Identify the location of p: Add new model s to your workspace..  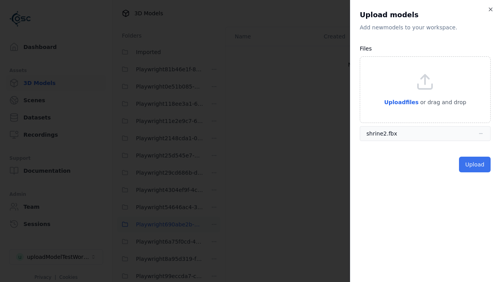
(425, 27).